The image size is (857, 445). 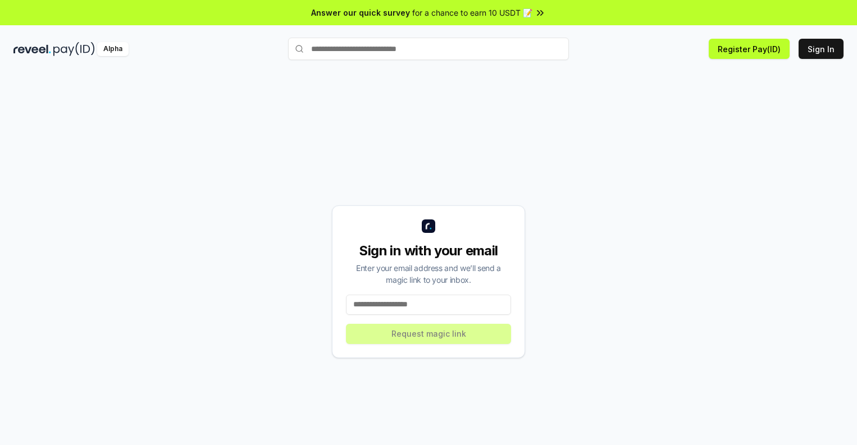 I want to click on img: reveel_dark, so click(x=32, y=49).